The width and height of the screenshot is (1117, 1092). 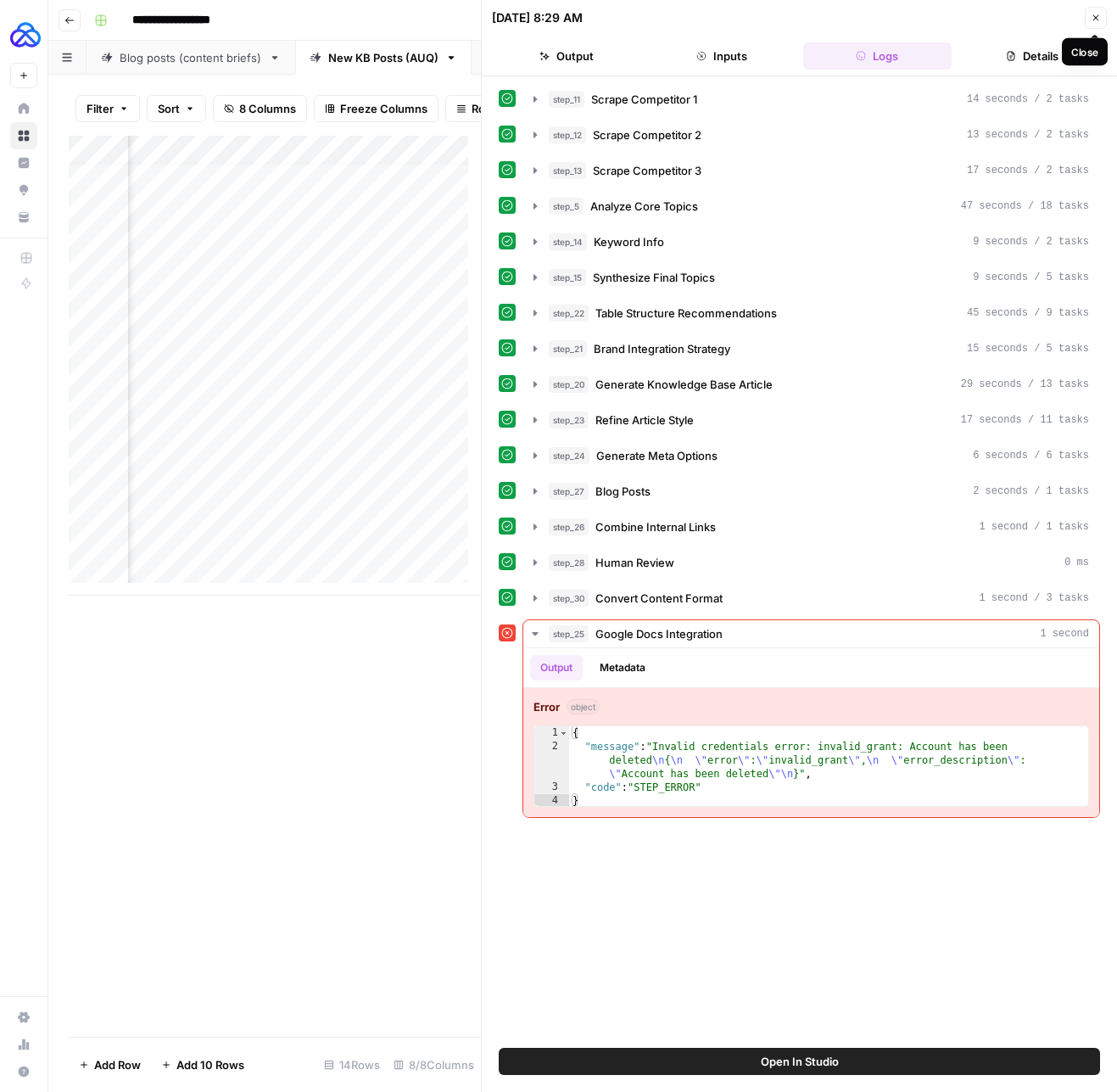 I want to click on a: Settings, so click(x=24, y=1018).